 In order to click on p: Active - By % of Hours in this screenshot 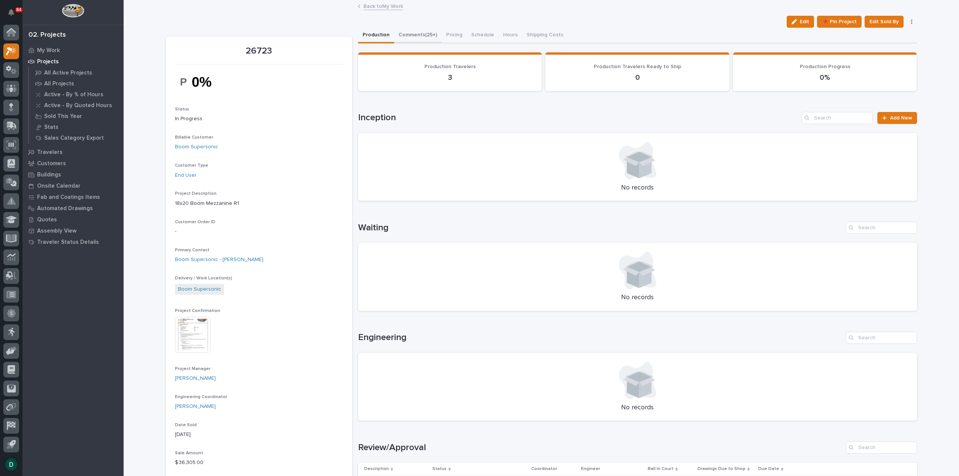, I will do `click(74, 95)`.